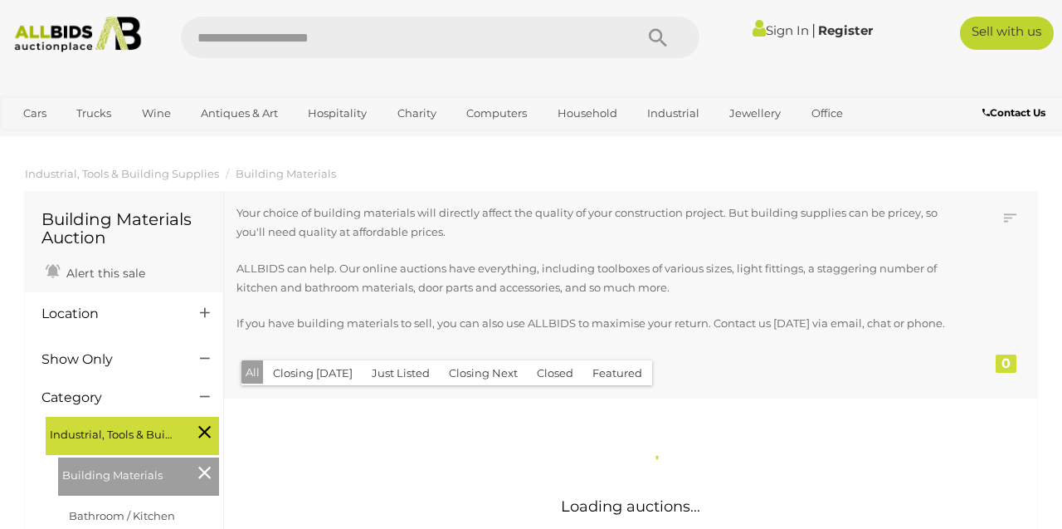  Describe the element at coordinates (755, 113) in the screenshot. I see `a: Jewellery` at that location.